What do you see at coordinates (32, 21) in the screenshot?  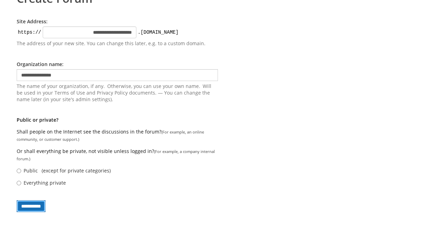 I see `label: Site Address:` at bounding box center [32, 21].